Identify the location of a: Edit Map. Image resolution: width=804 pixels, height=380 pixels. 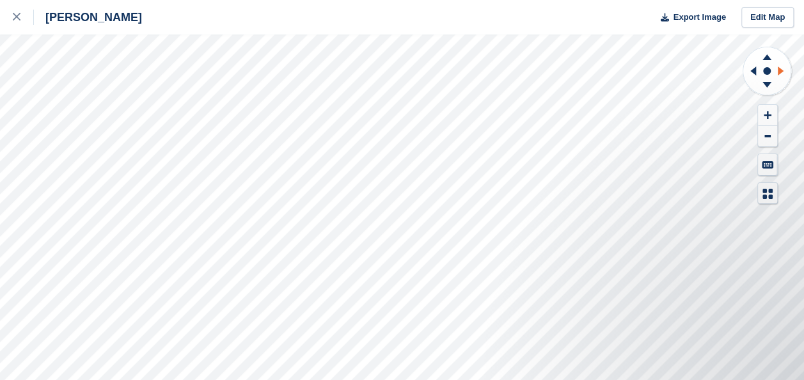
(768, 17).